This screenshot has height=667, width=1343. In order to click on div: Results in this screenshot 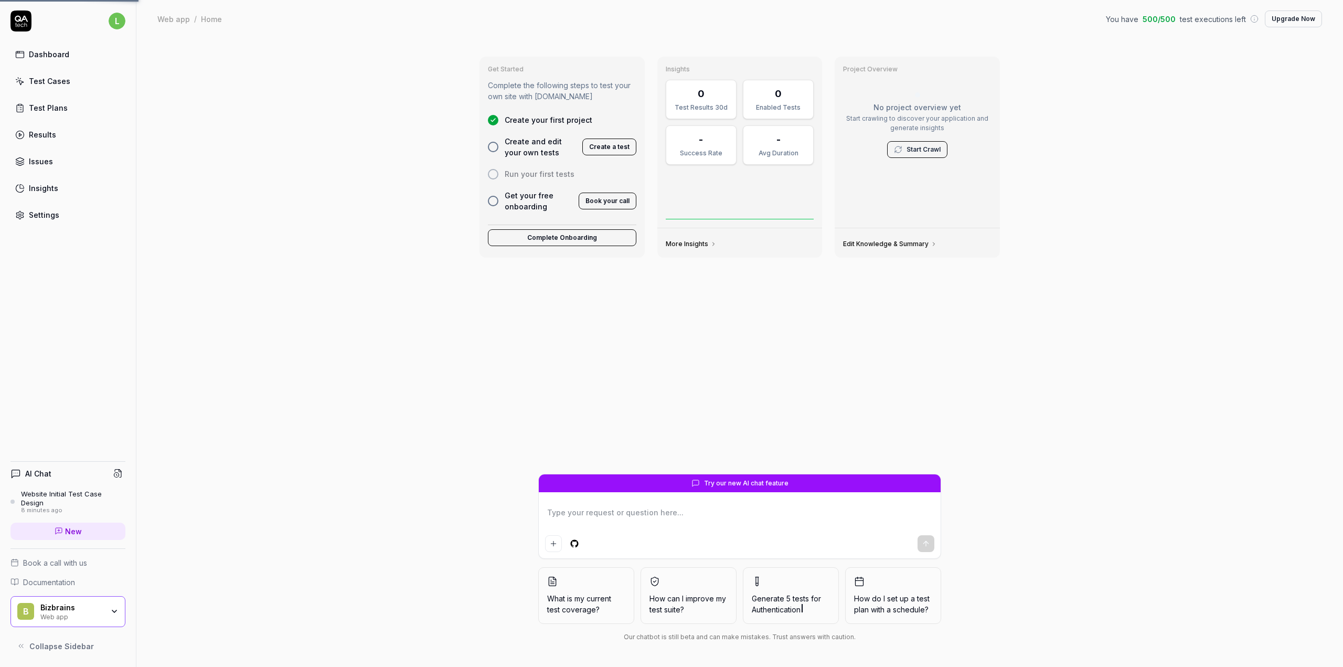, I will do `click(42, 134)`.